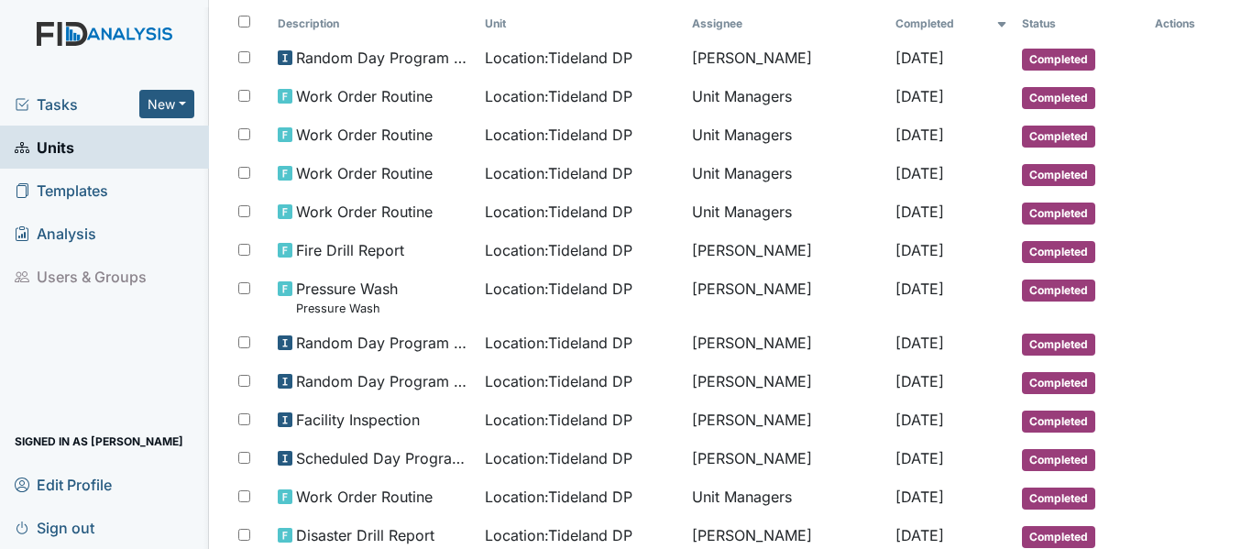 Image resolution: width=1252 pixels, height=549 pixels. What do you see at coordinates (167, 104) in the screenshot?
I see `button: New` at bounding box center [167, 104].